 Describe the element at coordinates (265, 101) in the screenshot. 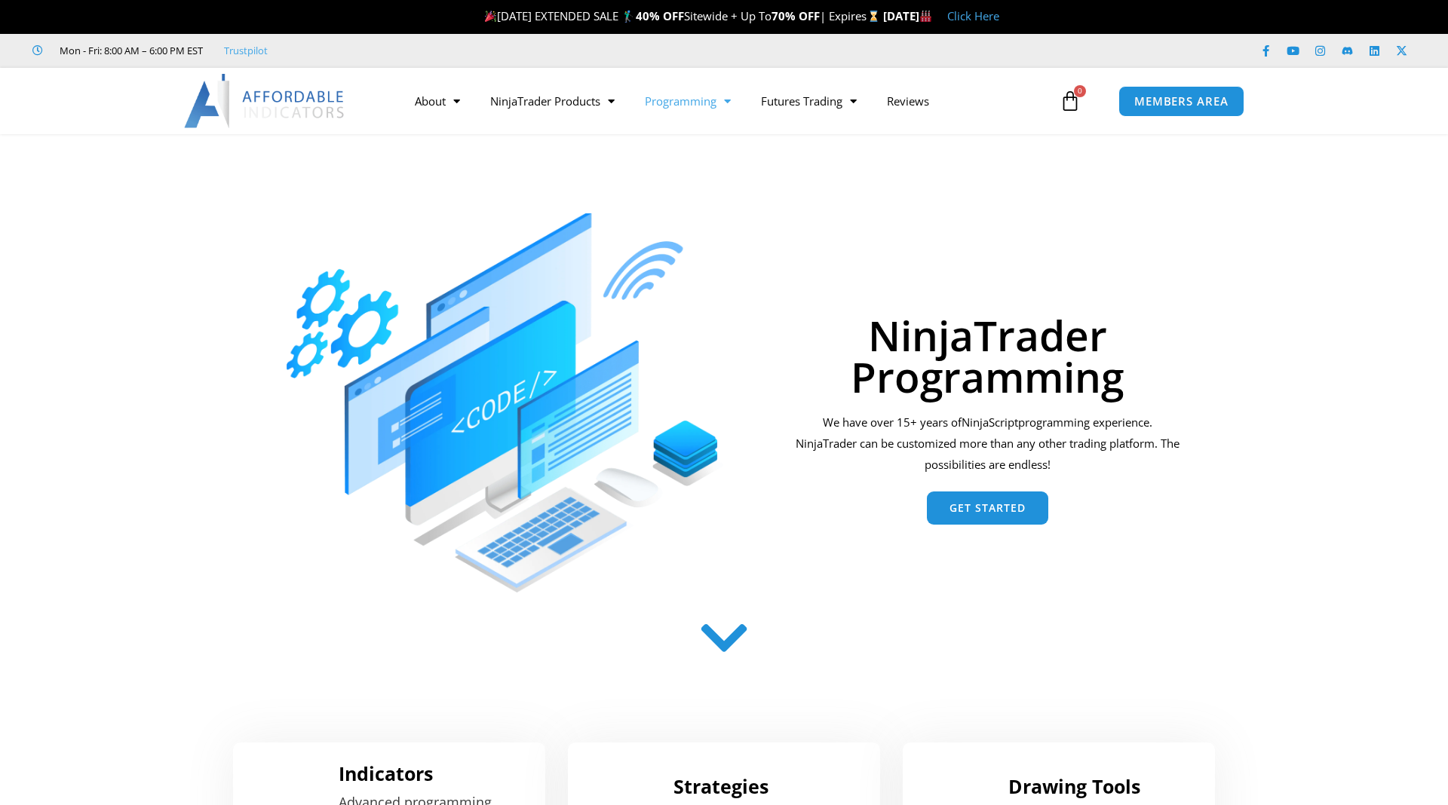

I see `img: LogoAI | Affordable Indicators – NinjaTrader` at that location.